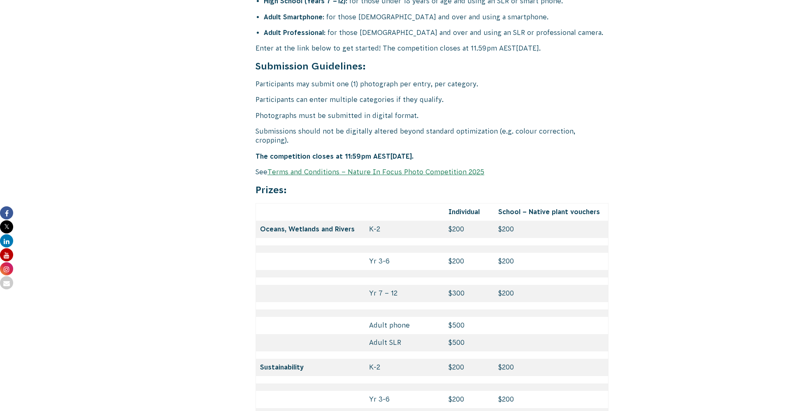  Describe the element at coordinates (432, 100) in the screenshot. I see `p: Participants can enter multiple categories if they qualify.` at that location.